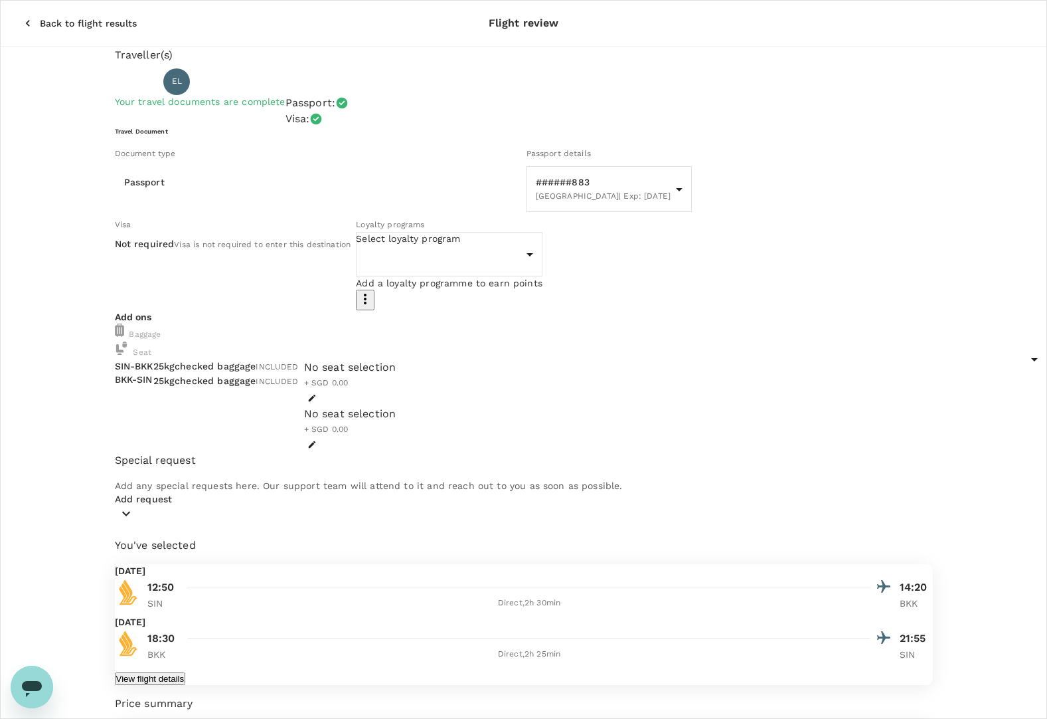 Image resolution: width=1047 pixels, height=719 pixels. What do you see at coordinates (529, 603) in the screenshot?
I see `div: Direct , 2h 30min` at bounding box center [529, 603].